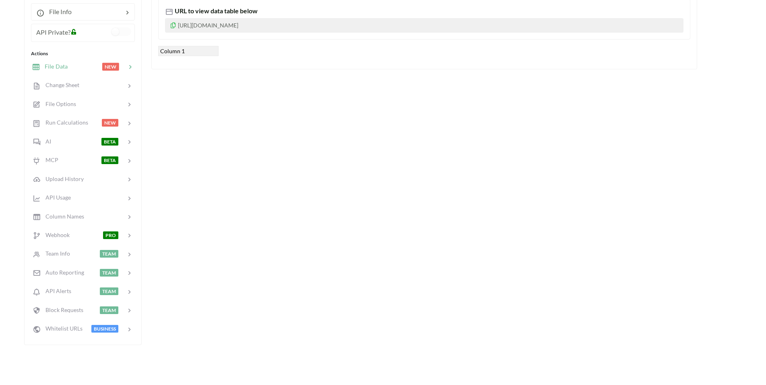 The width and height of the screenshot is (766, 385). What do you see at coordinates (62, 216) in the screenshot?
I see `span: Column Names` at bounding box center [62, 216].